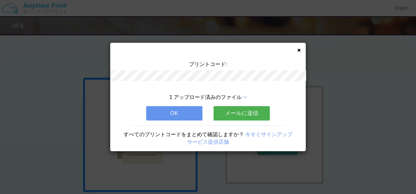 The width and height of the screenshot is (416, 194). I want to click on span: プリントコード:, so click(208, 64).